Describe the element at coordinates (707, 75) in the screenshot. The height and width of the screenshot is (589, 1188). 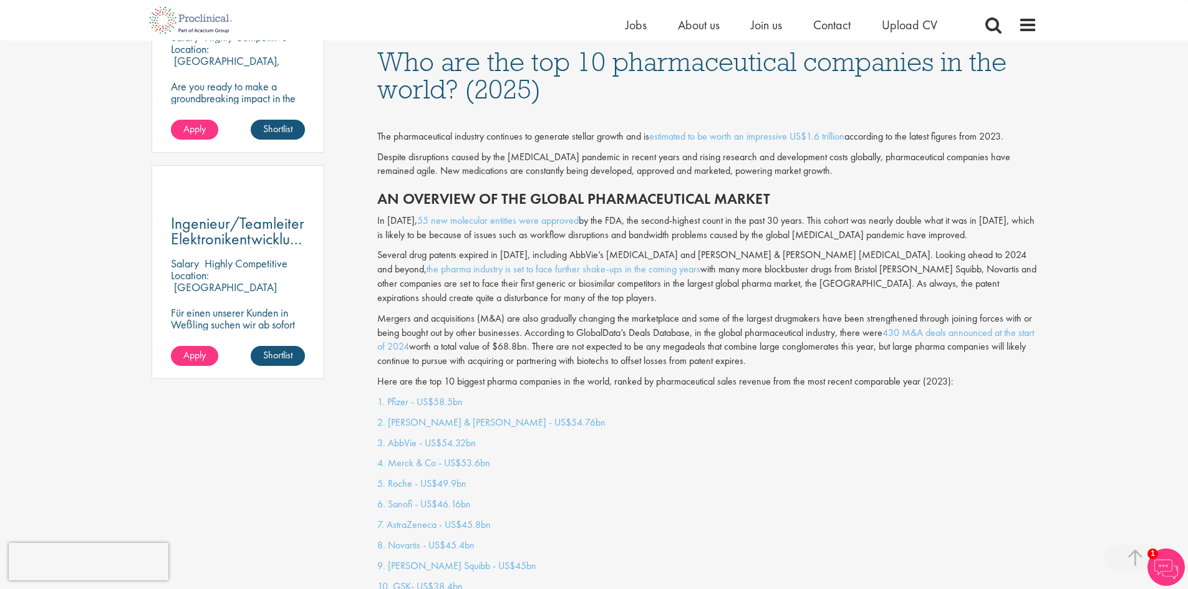
I see `h1: Who are the top 10 pharmaceutical companies in the world? (2025)` at that location.